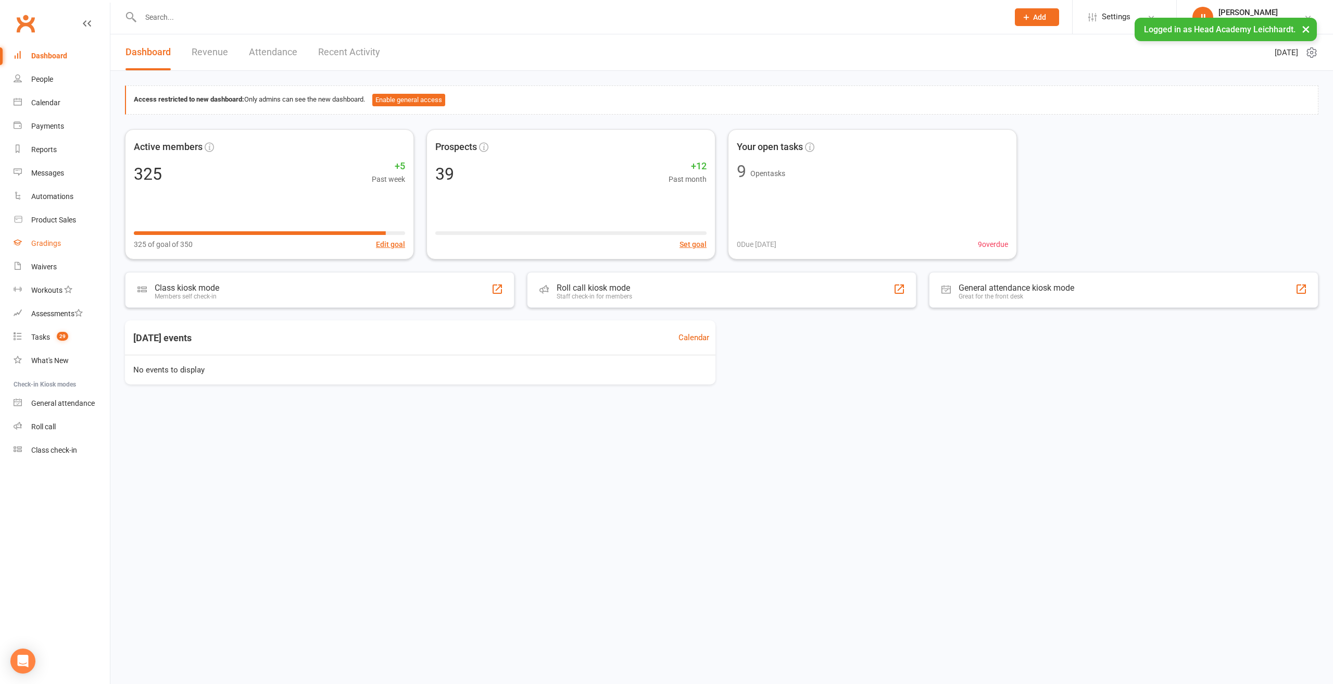 The image size is (1333, 684). What do you see at coordinates (42, 79) in the screenshot?
I see `div: People` at bounding box center [42, 79].